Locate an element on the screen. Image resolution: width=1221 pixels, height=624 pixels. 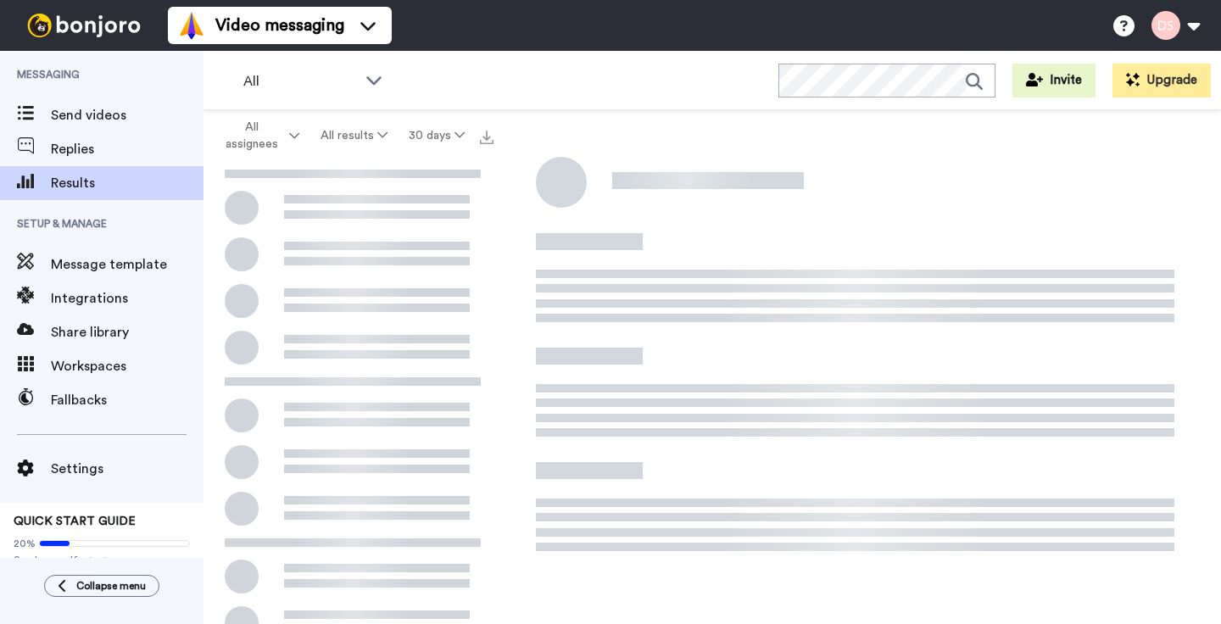
img: vm-color.svg is located at coordinates (192, 25).